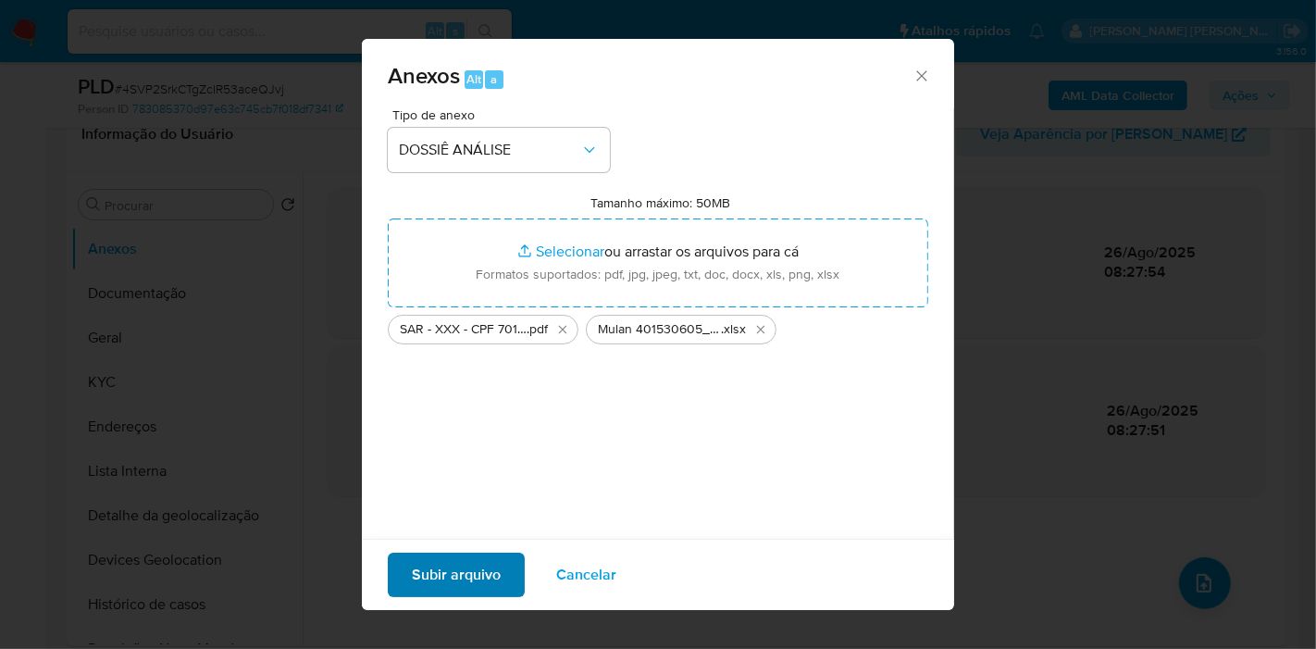  I want to click on ul: Arquivos selecionados, so click(658, 326).